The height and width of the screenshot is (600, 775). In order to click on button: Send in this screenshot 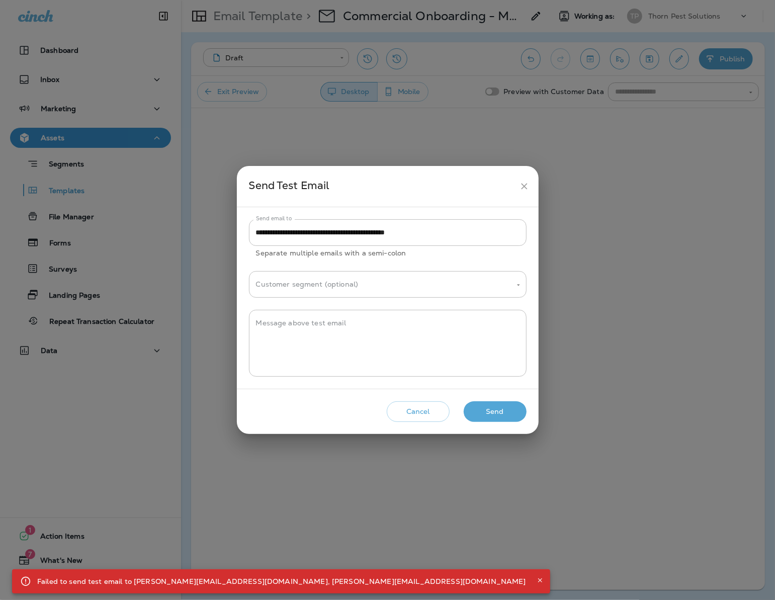, I will do `click(495, 411)`.